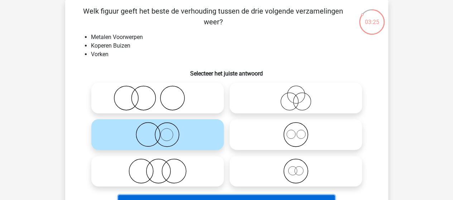  Describe the element at coordinates (234, 54) in the screenshot. I see `li: Vorken` at that location.